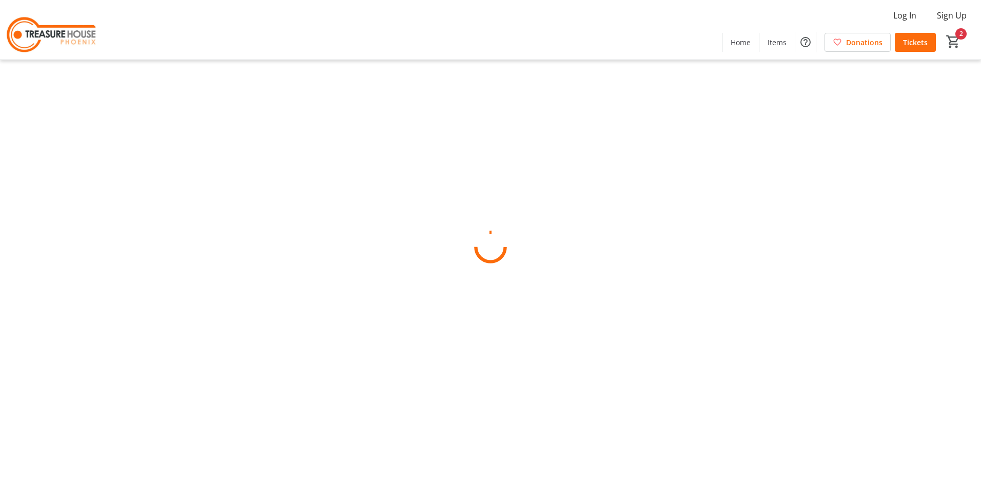  What do you see at coordinates (916, 42) in the screenshot?
I see `a: Tickets` at bounding box center [916, 42].